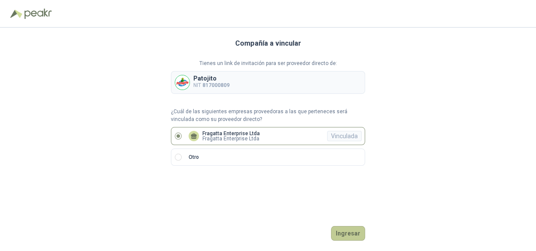  Describe the element at coordinates (268, 44) in the screenshot. I see `h3: Compañía a vincular` at that location.